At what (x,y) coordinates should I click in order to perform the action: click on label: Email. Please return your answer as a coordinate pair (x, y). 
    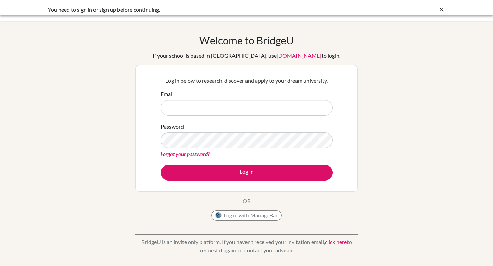
    Looking at the image, I should click on (167, 94).